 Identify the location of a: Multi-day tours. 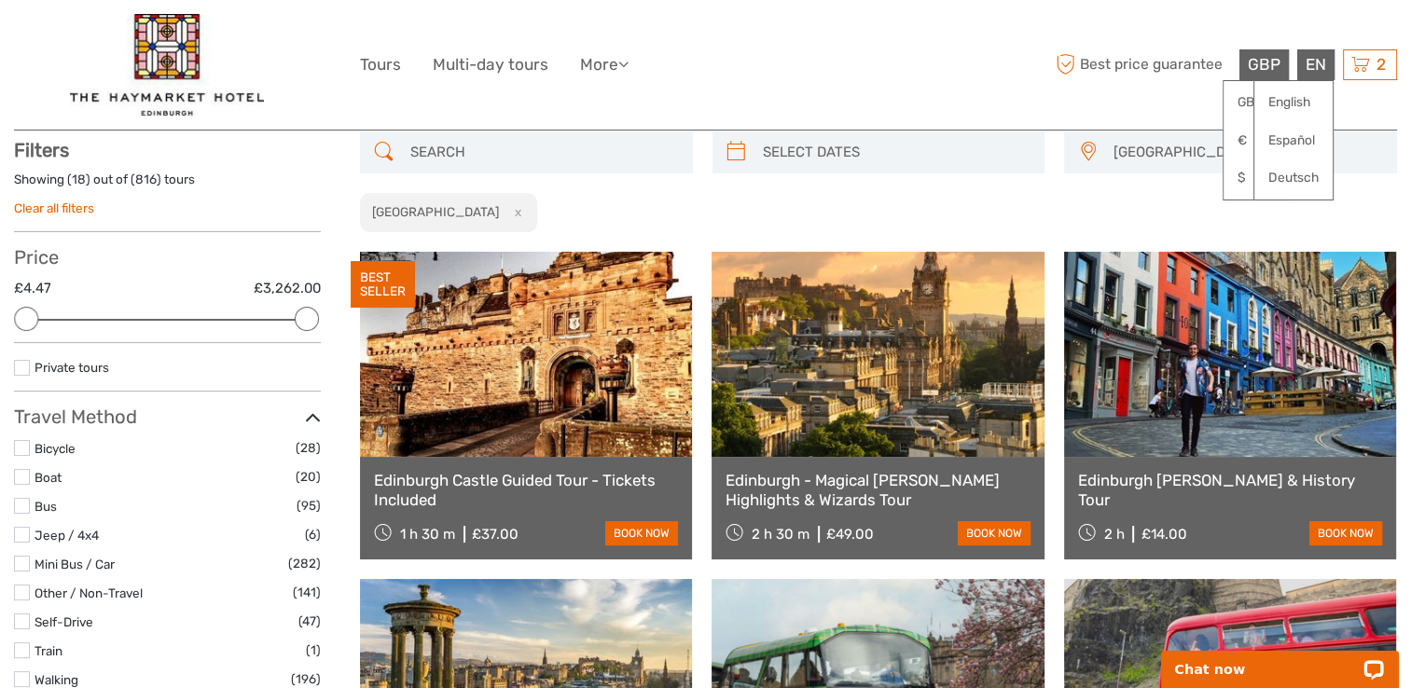
(491, 64).